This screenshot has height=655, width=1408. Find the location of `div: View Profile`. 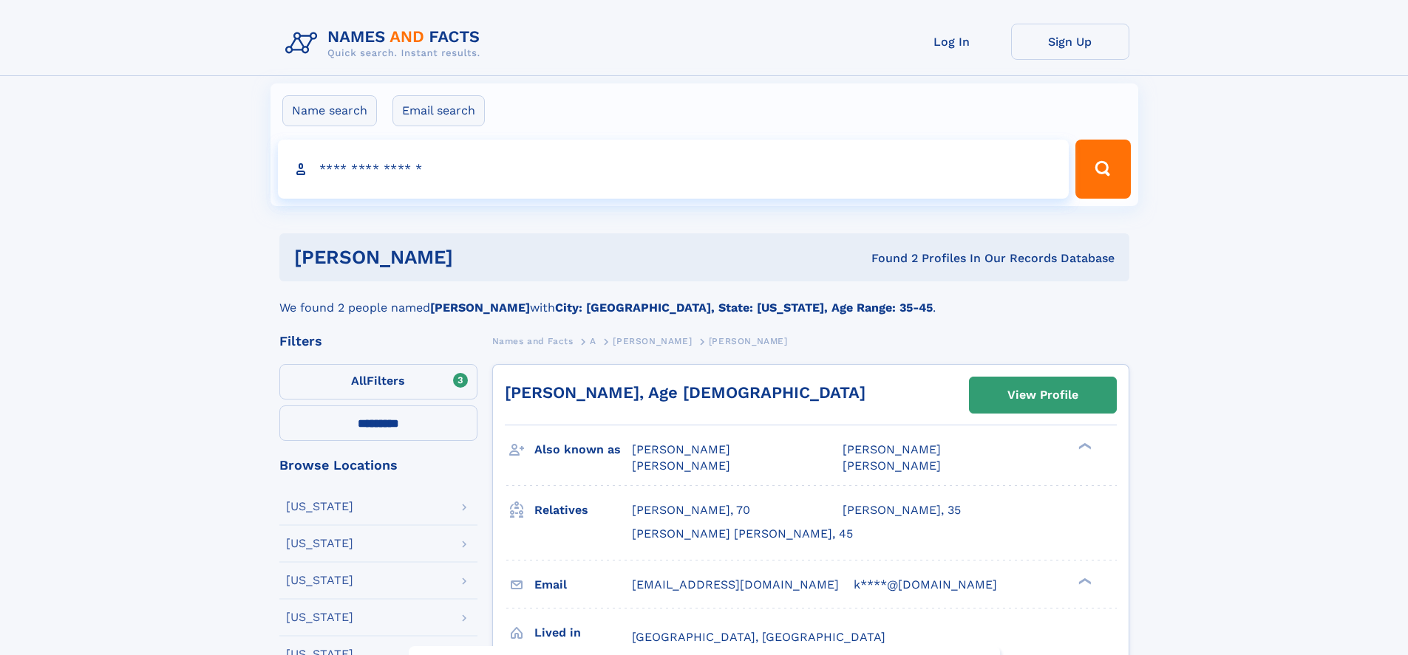

div: View Profile is located at coordinates (1043, 395).